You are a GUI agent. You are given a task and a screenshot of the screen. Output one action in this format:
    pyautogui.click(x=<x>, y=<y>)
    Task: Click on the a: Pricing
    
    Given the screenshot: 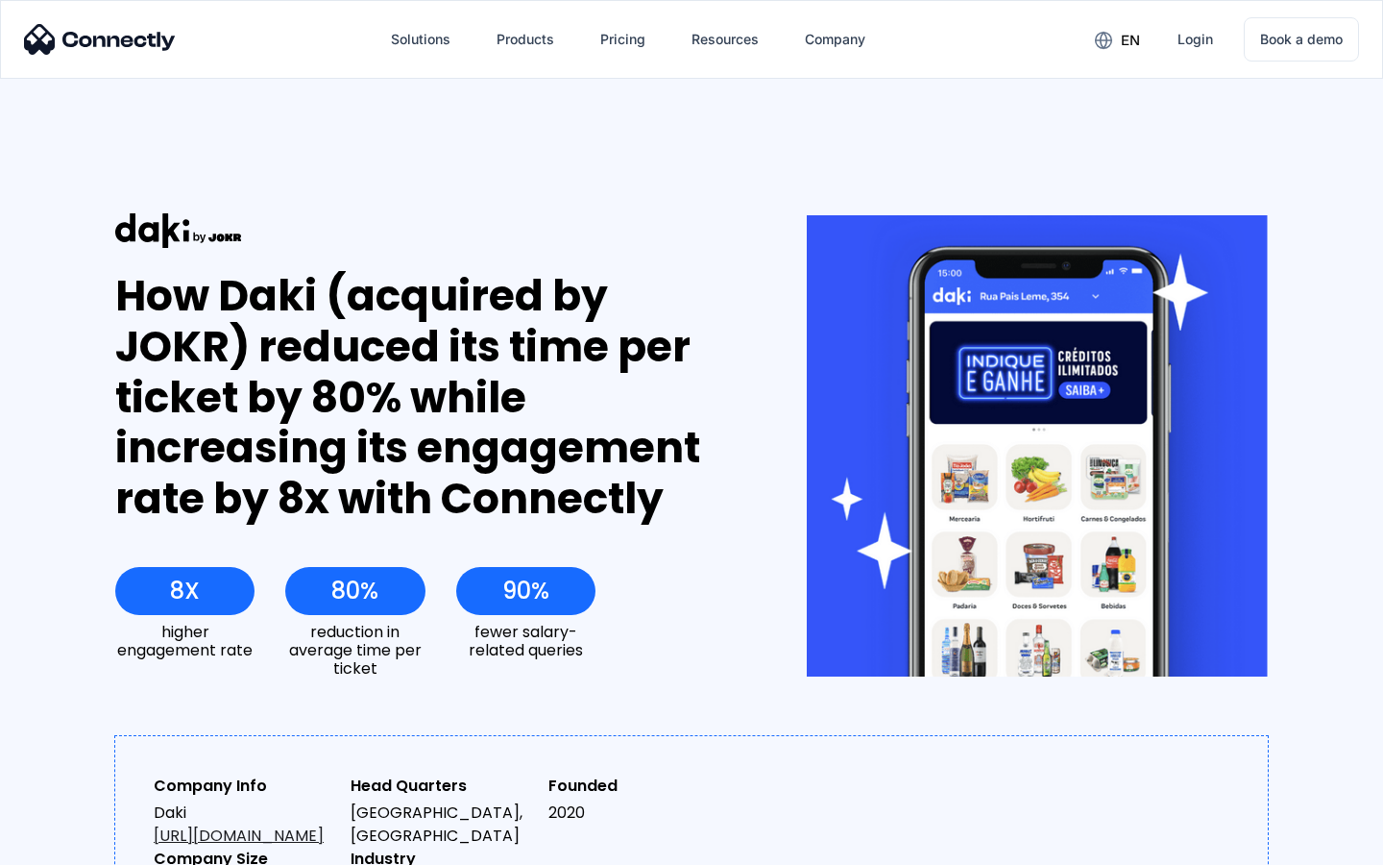 What is the action you would take?
    pyautogui.click(x=623, y=39)
    